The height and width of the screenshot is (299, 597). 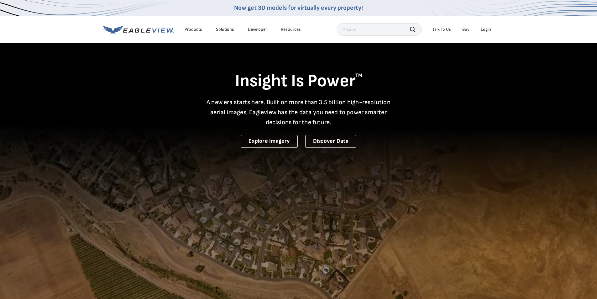 What do you see at coordinates (194, 29) in the screenshot?
I see `div: Products` at bounding box center [194, 29].